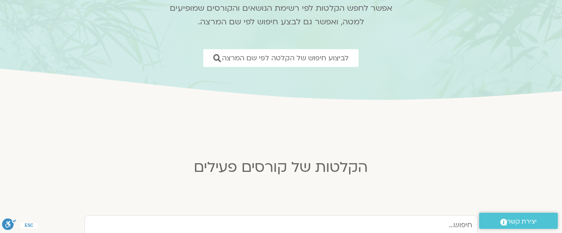  Describe the element at coordinates (281, 168) in the screenshot. I see `h2: הקלטות של קורסים פעילים` at that location.